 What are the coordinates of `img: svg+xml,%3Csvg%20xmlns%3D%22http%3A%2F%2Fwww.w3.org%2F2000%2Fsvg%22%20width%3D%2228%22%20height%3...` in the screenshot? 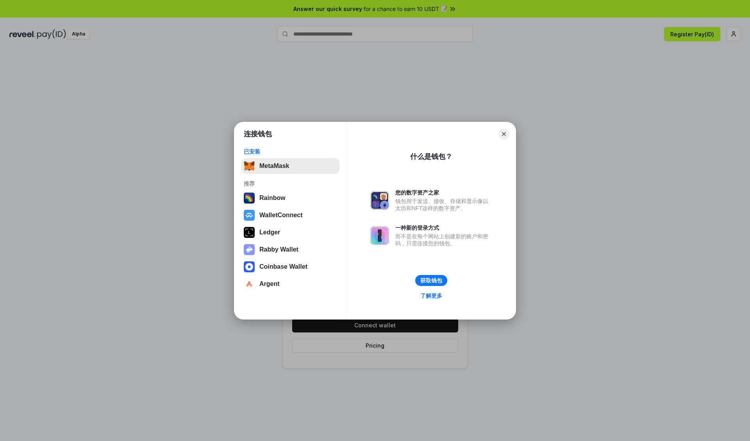 It's located at (249, 232).